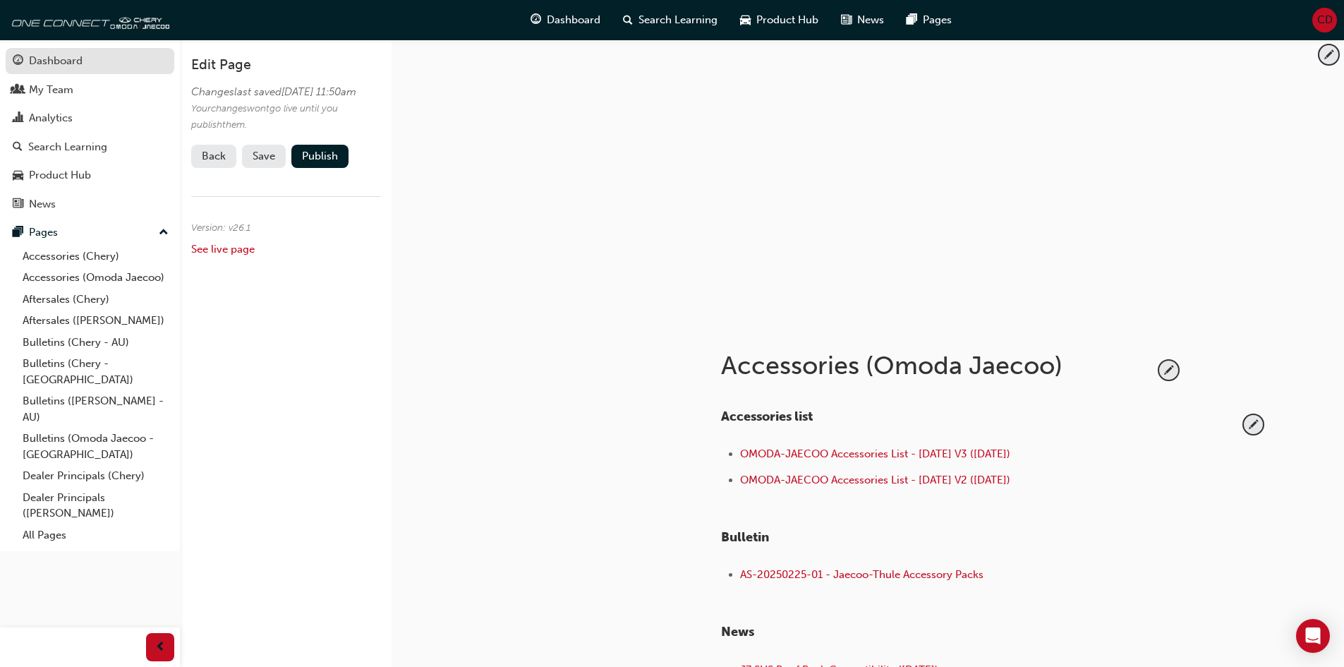 This screenshot has width=1344, height=667. Describe the element at coordinates (670, 20) in the screenshot. I see `a: search-iconSearch Learning` at that location.